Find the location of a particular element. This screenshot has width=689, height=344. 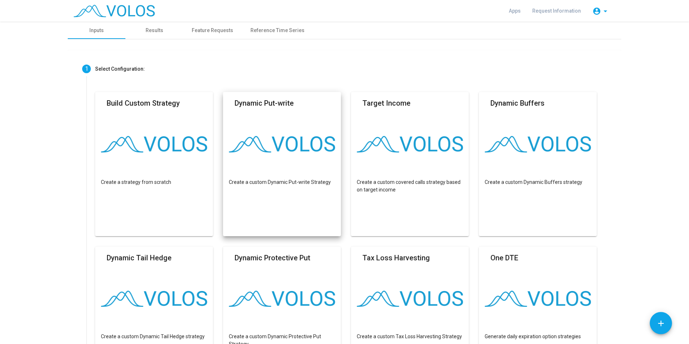

div: Feature Requests is located at coordinates (212, 30).